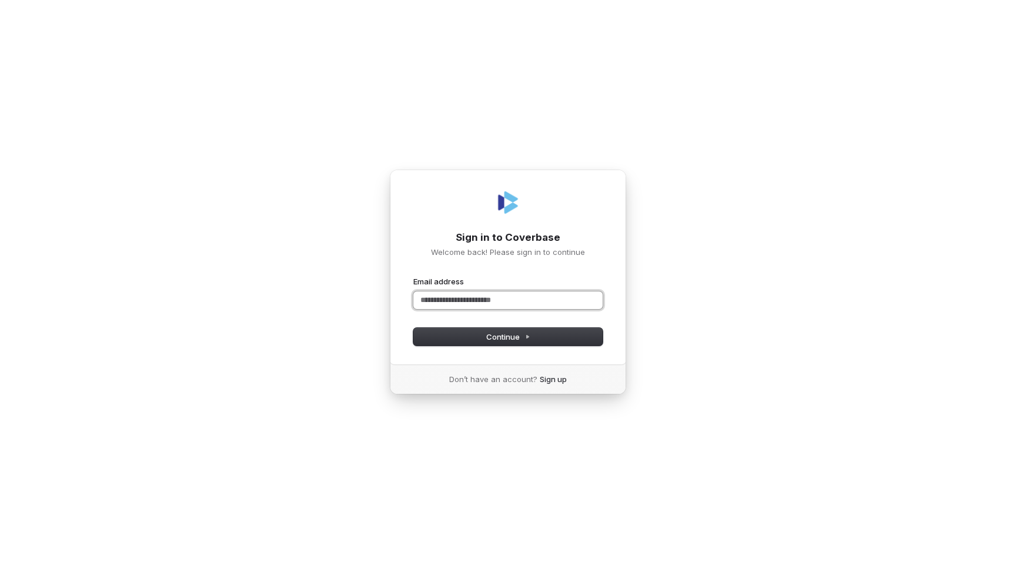 Image resolution: width=1016 pixels, height=564 pixels. Describe the element at coordinates (508, 238) in the screenshot. I see `h1: Sign in to Coverbase` at that location.